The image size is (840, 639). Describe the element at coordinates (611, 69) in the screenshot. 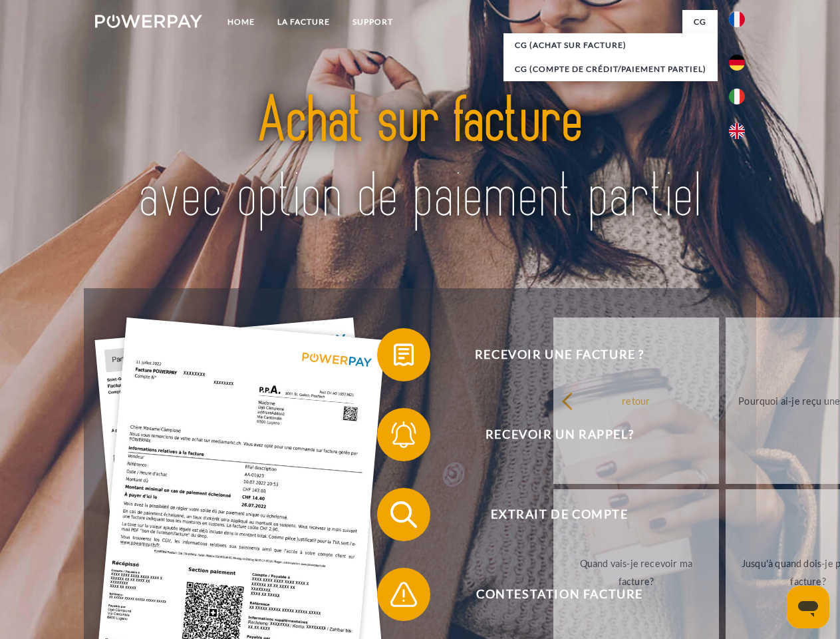

I see `a: CG (Compte de crédit/paiement partiel)` at that location.